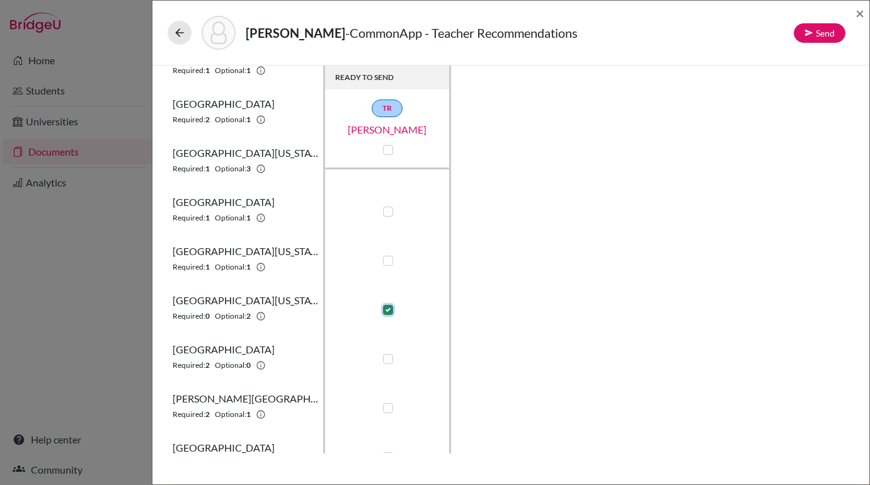 This screenshot has width=870, height=485. What do you see at coordinates (819, 33) in the screenshot?
I see `button: Send` at bounding box center [819, 33].